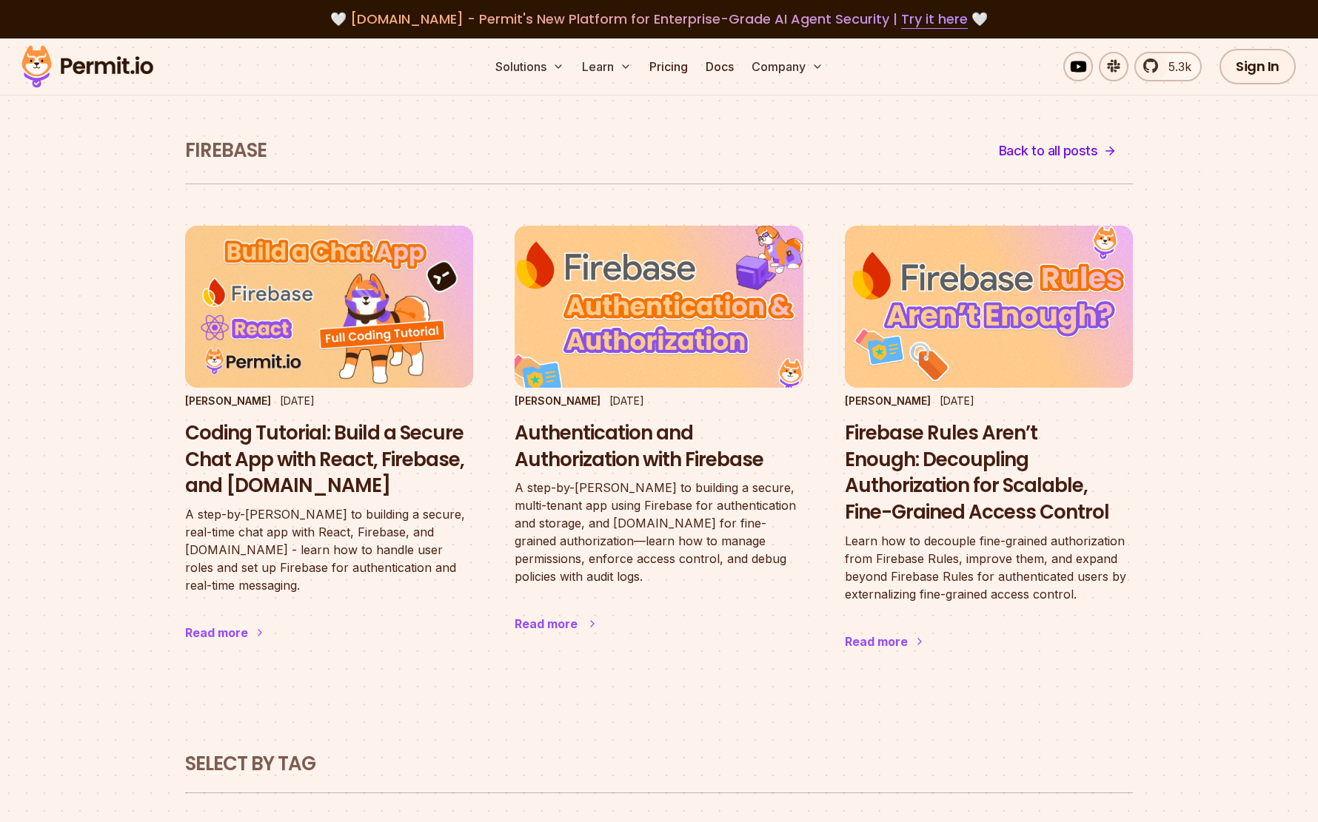 Image resolution: width=1318 pixels, height=822 pixels. Describe the element at coordinates (226, 151) in the screenshot. I see `h1: Firebase` at that location.